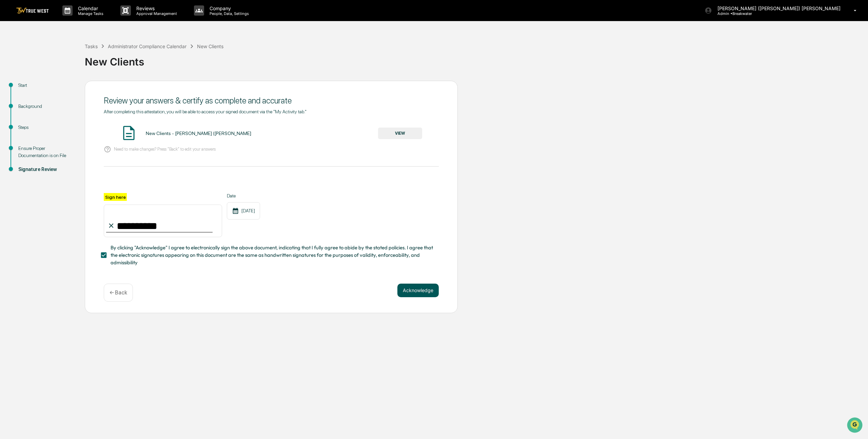  What do you see at coordinates (67, 55) in the screenshot?
I see `div: Start new chat` at bounding box center [67, 55].